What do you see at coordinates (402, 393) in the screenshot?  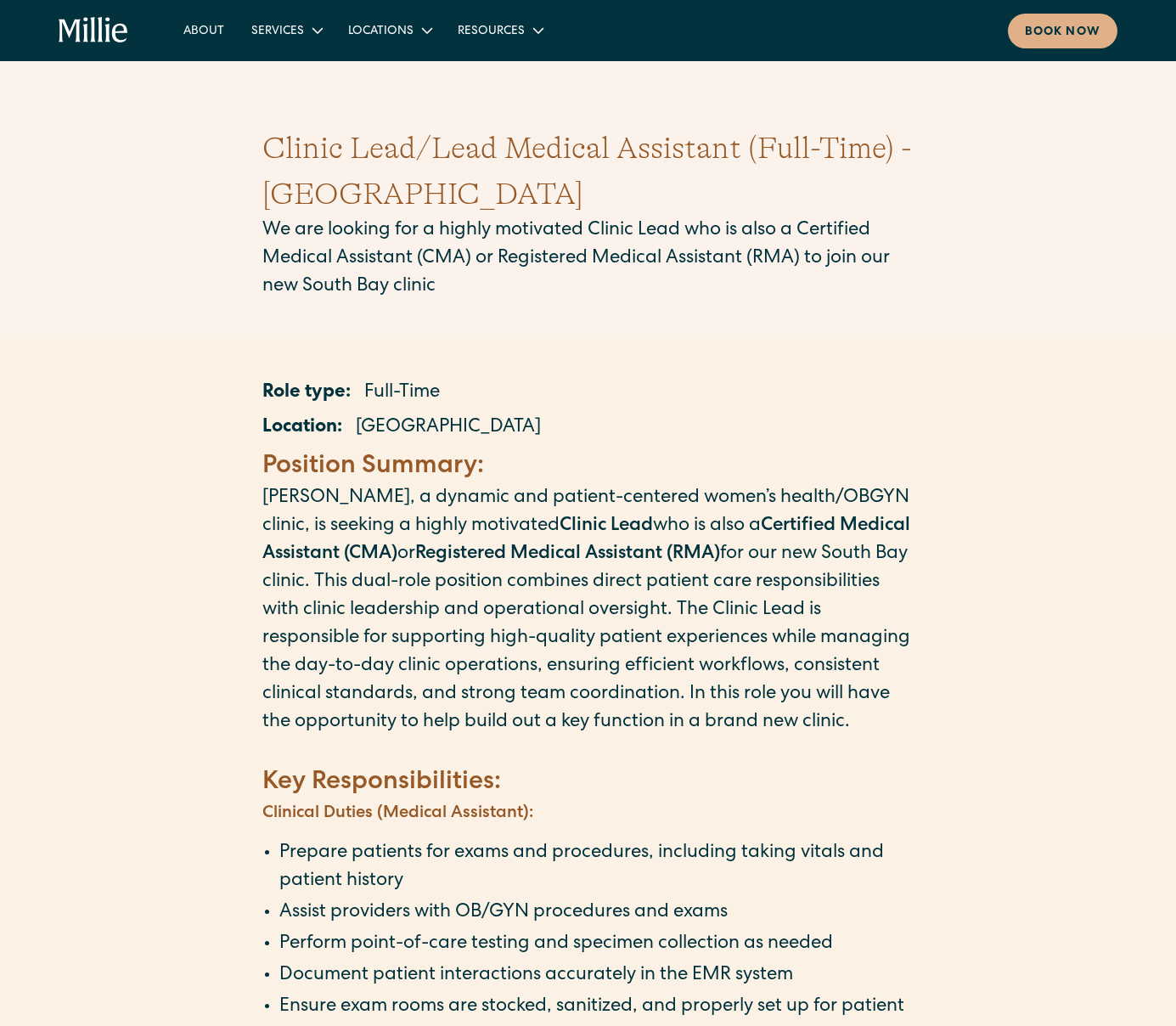 I see `p: Full-Time` at bounding box center [402, 393].